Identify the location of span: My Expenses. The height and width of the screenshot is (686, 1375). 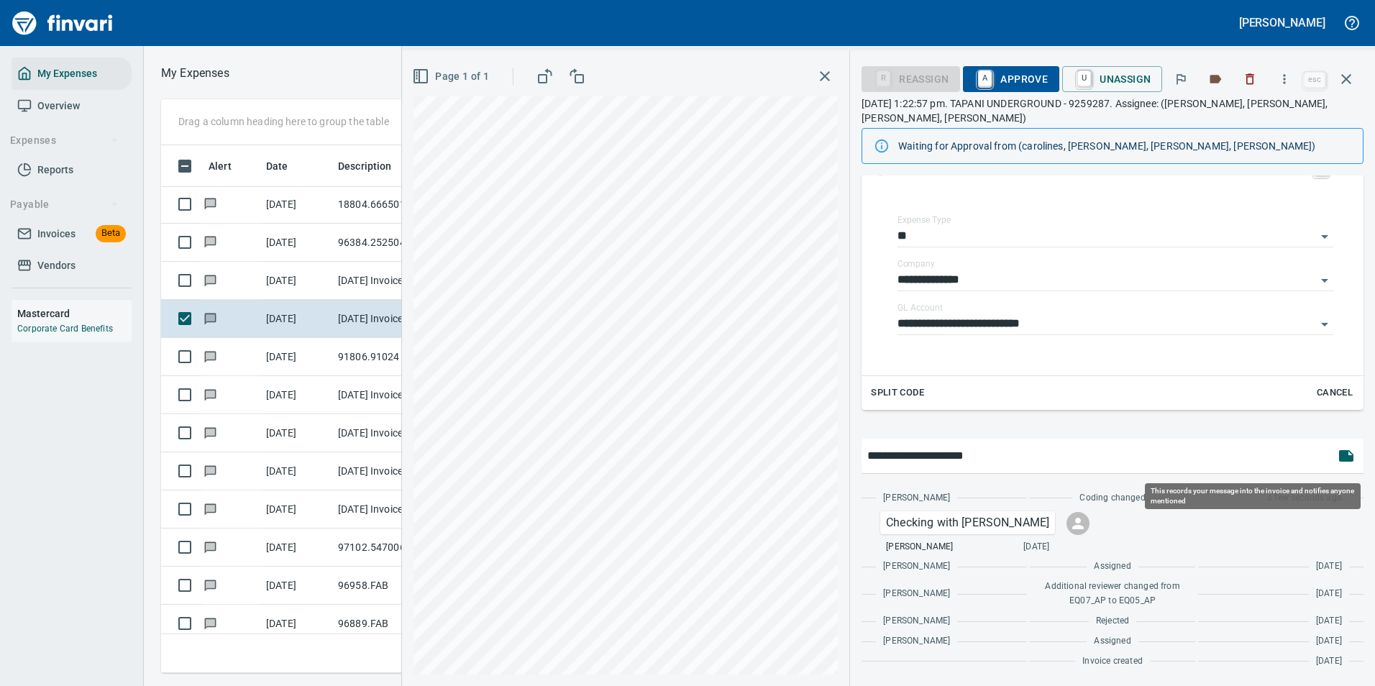
(67, 73).